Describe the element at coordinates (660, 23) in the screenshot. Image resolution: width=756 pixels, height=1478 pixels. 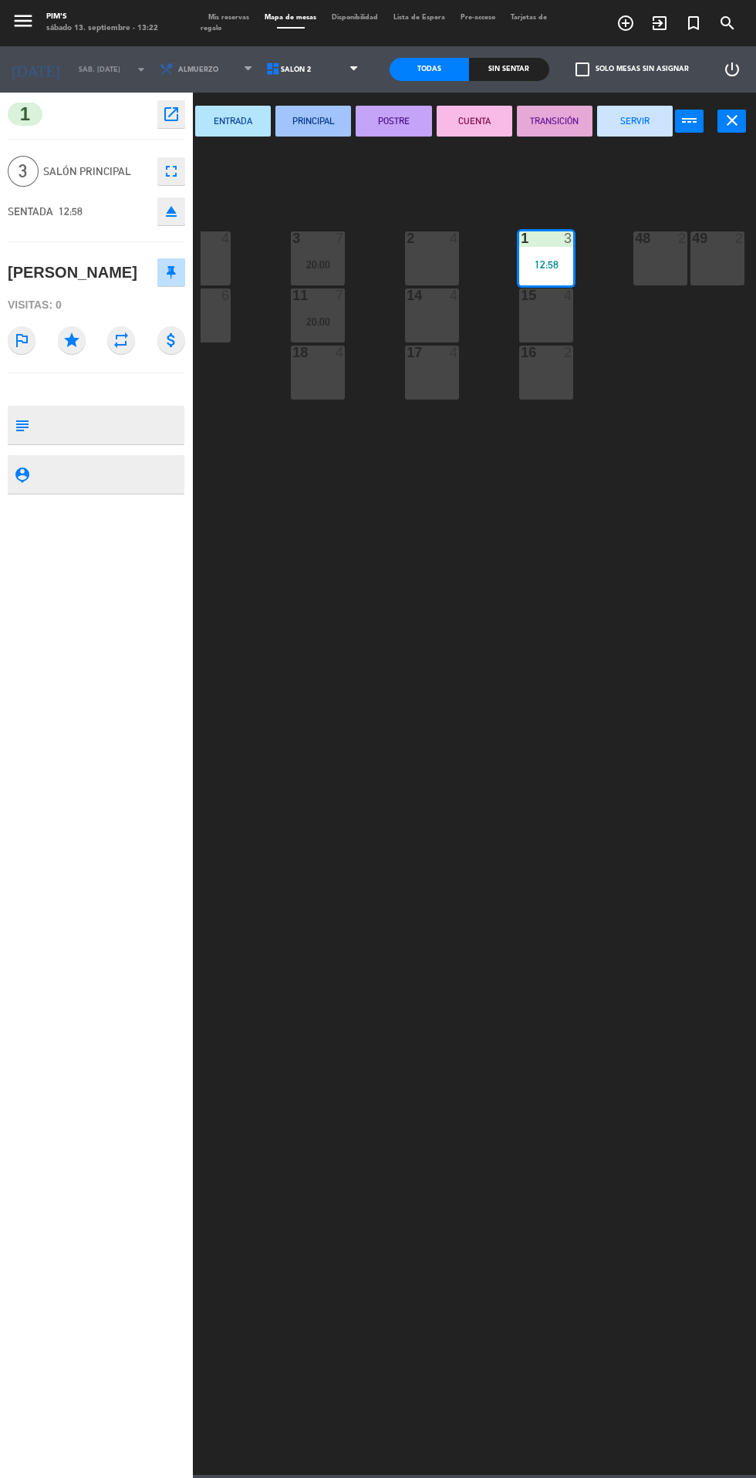
I see `i: exit_to_app` at that location.